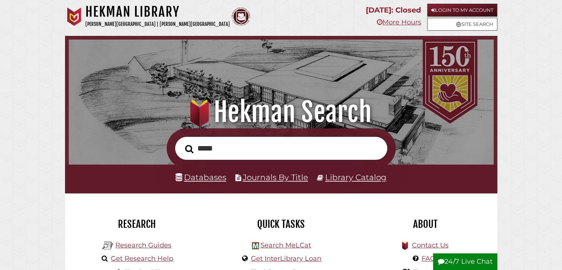 Image resolution: width=562 pixels, height=270 pixels. I want to click on a: Login to My Account, so click(462, 10).